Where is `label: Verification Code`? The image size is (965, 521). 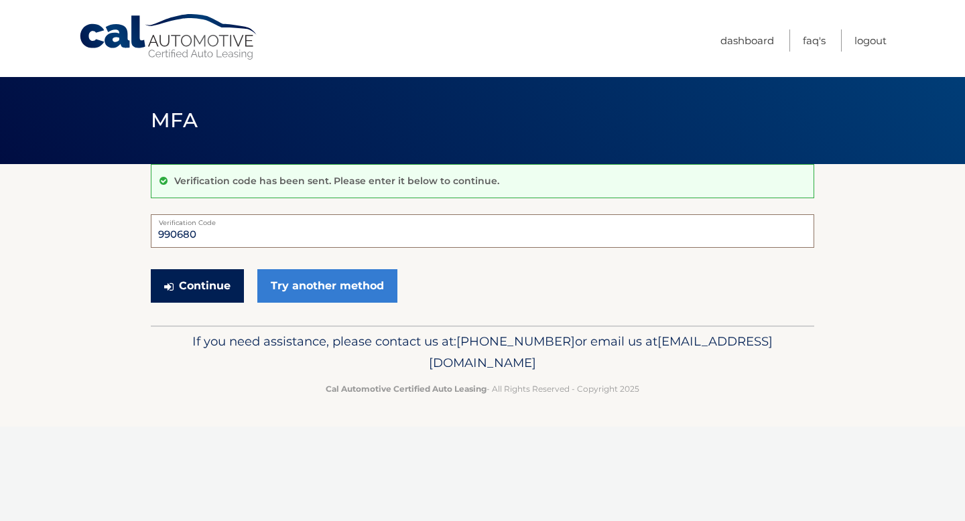
label: Verification Code is located at coordinates (482, 220).